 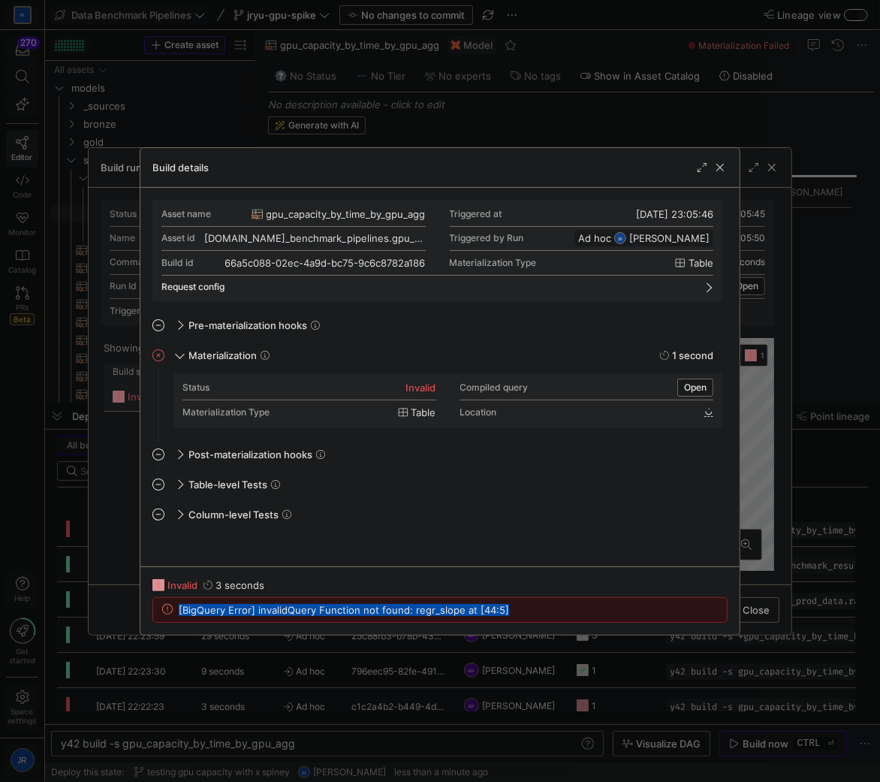 What do you see at coordinates (180, 168) in the screenshot?
I see `h3: Build details` at bounding box center [180, 168].